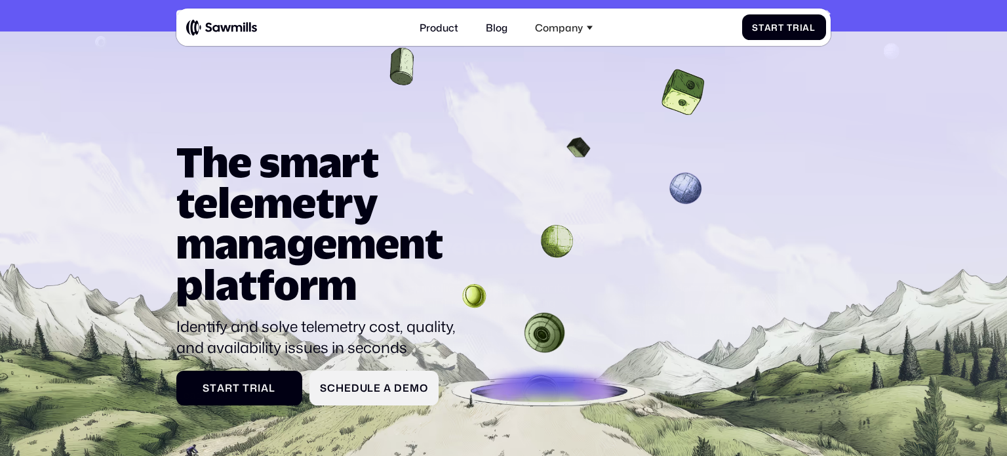 The height and width of the screenshot is (456, 1007). Describe the element at coordinates (322, 222) in the screenshot. I see `h1: The smart telemetry management platform` at that location.